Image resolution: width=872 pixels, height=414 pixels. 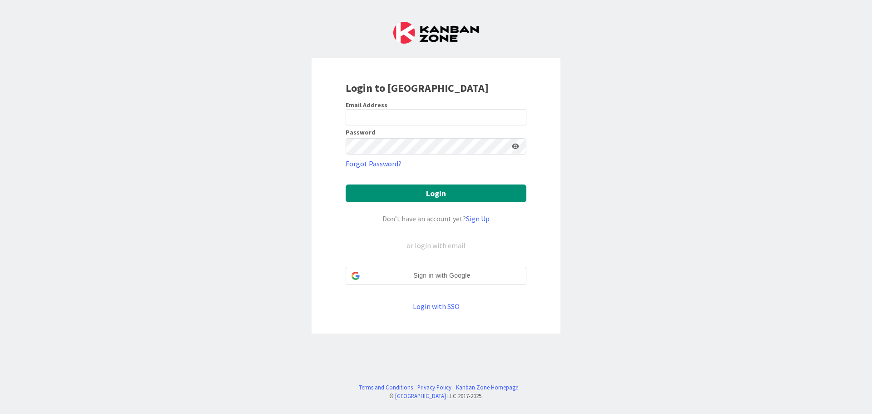 I want to click on span: Sign in with Google, so click(x=442, y=275).